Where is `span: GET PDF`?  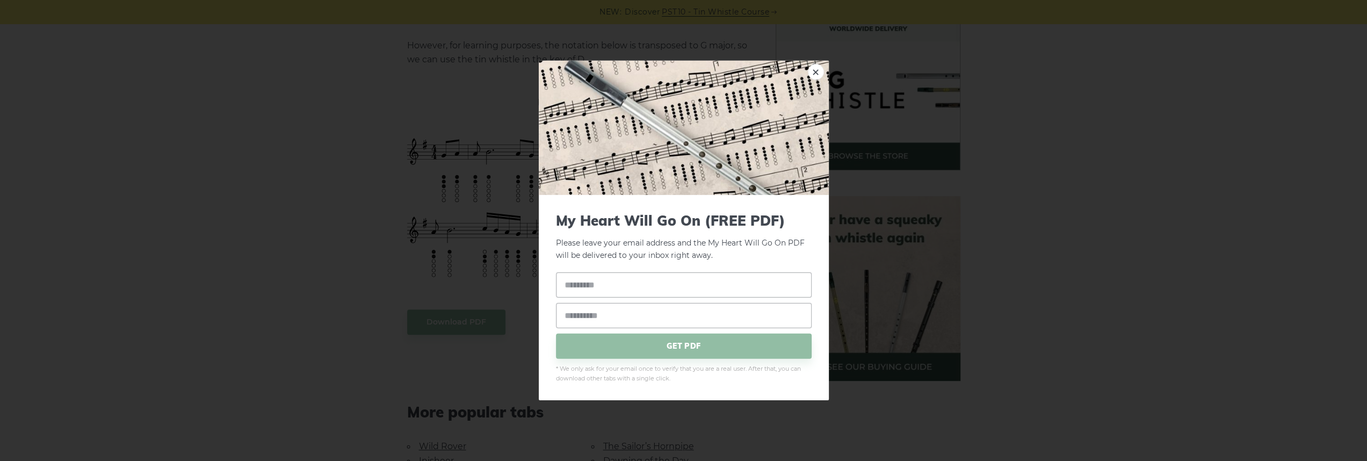 span: GET PDF is located at coordinates (684, 345).